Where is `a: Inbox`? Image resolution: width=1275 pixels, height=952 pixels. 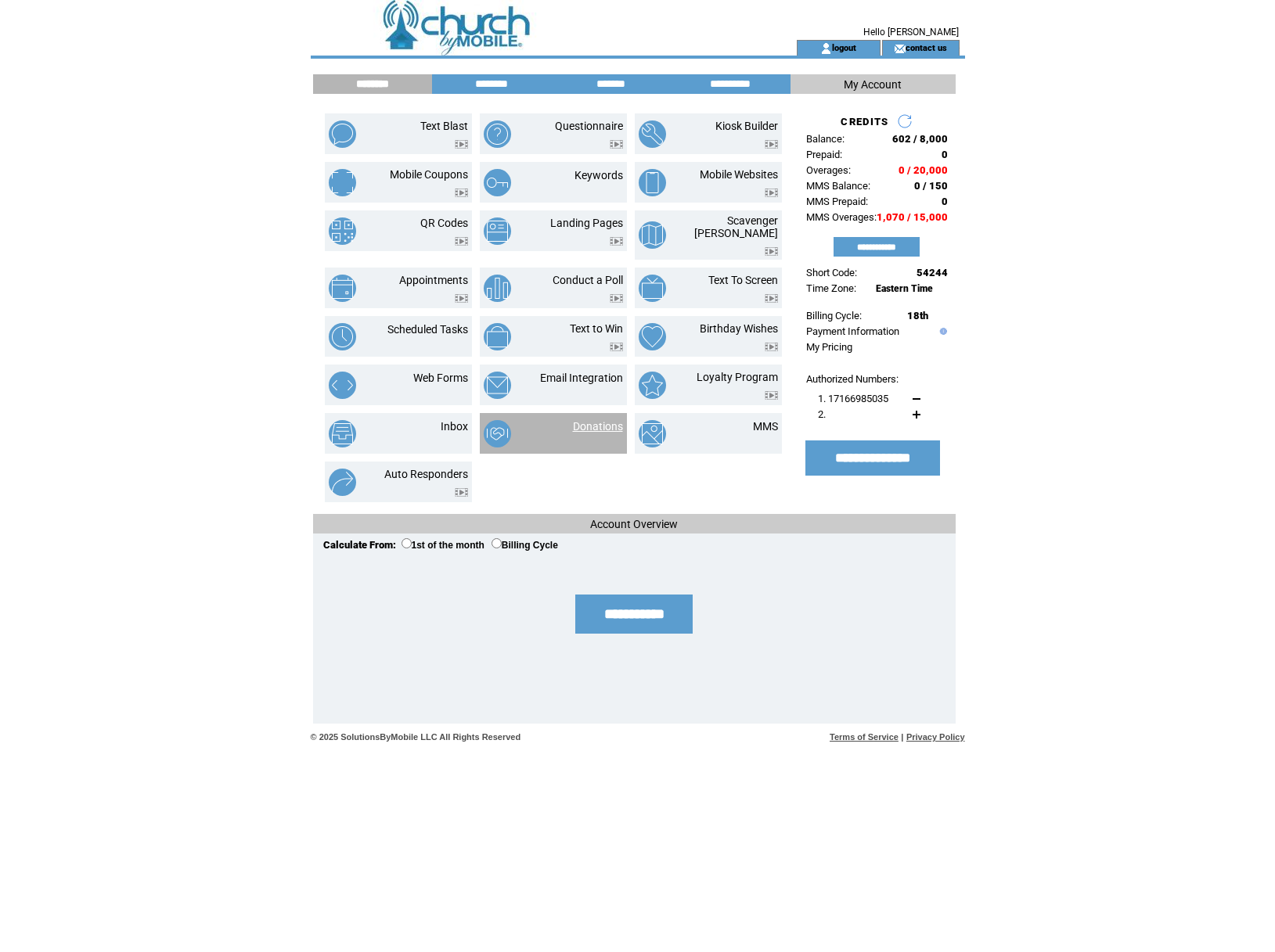
a: Inbox is located at coordinates (454, 427).